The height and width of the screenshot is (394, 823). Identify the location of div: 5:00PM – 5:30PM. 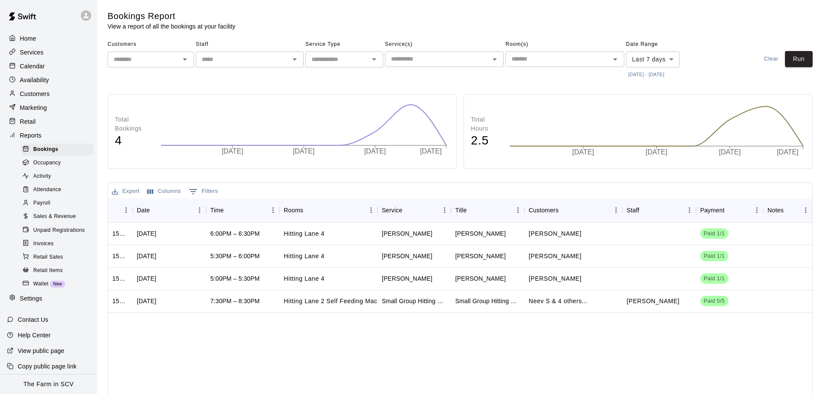
(235, 278).